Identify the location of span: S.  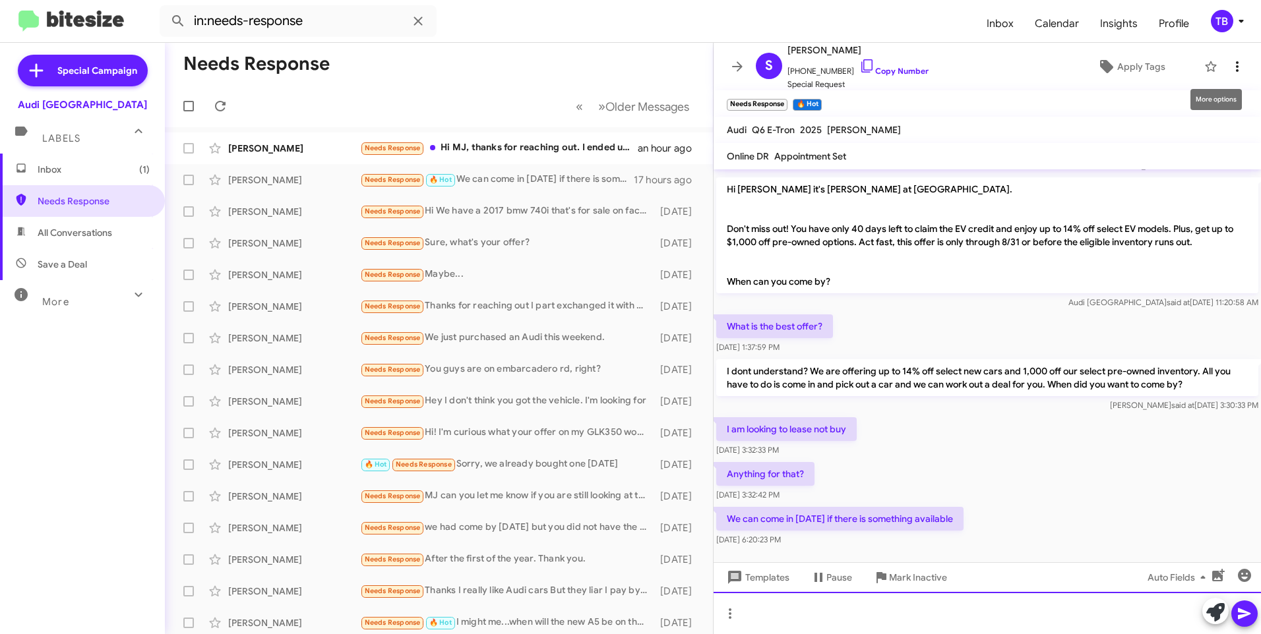
(769, 66).